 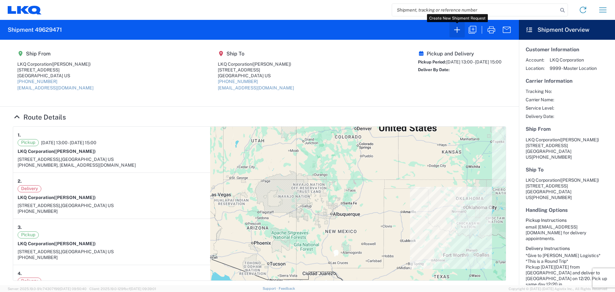 I want to click on span: Location:, so click(x=535, y=68).